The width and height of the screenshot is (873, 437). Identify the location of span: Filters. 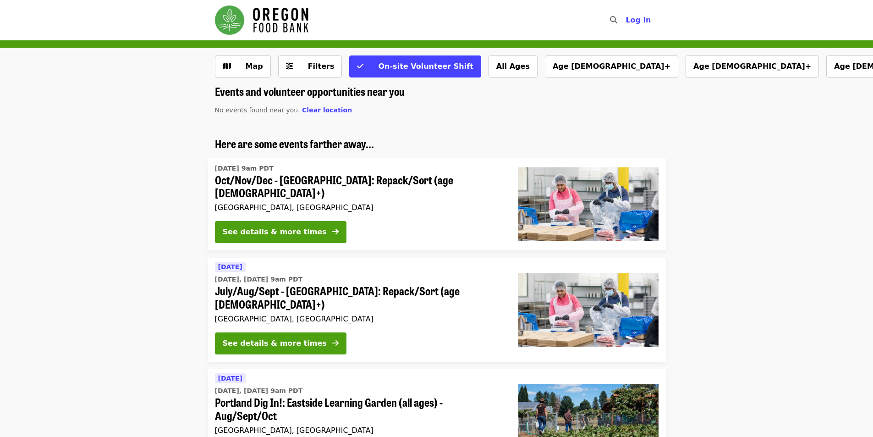
(321, 66).